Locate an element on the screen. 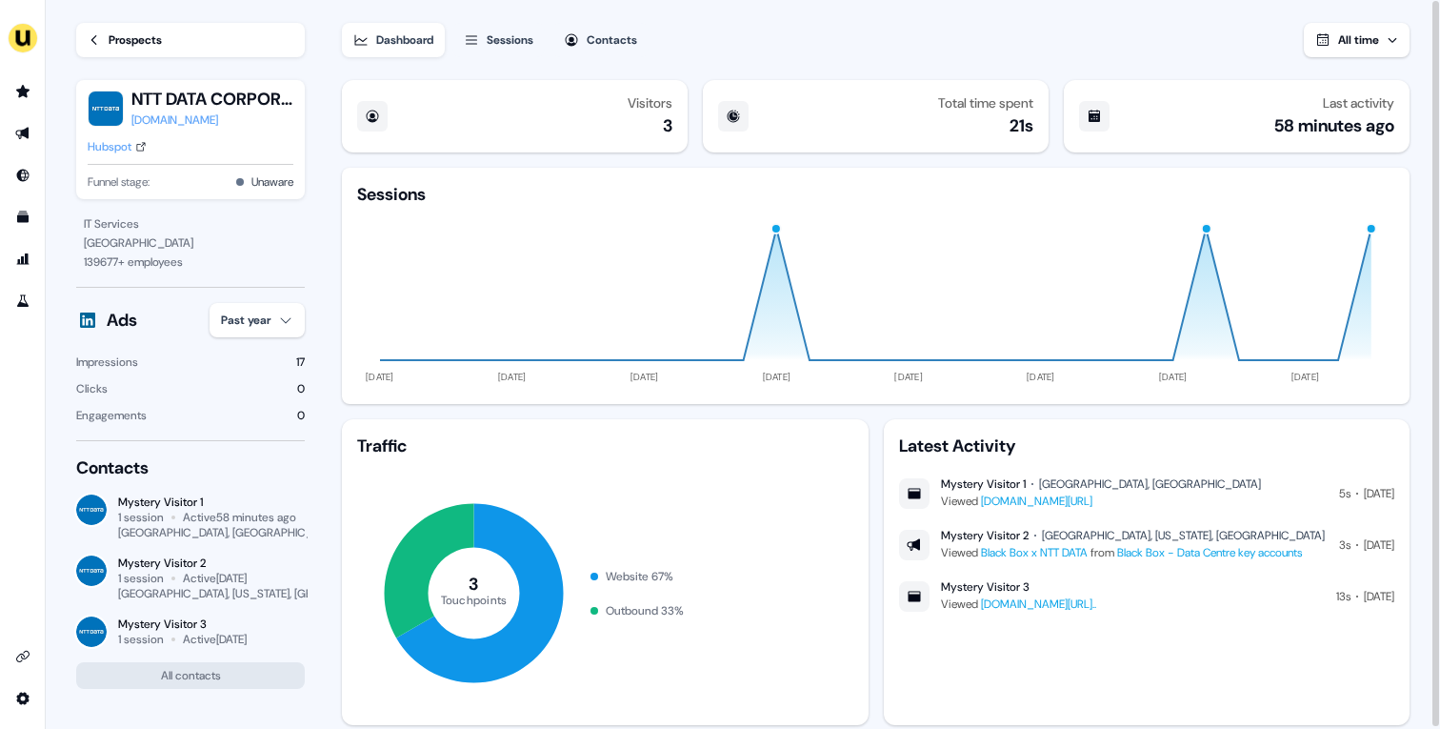 This screenshot has width=1440, height=729. a: Go to templates is located at coordinates (23, 217).